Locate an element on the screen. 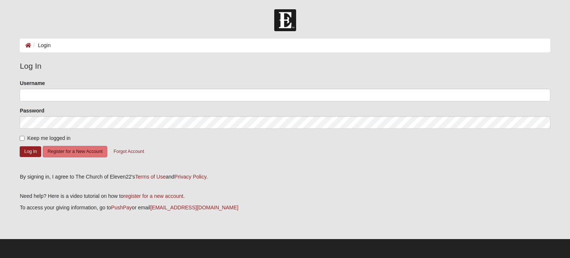 The height and width of the screenshot is (258, 570). a: register for a new account is located at coordinates (153, 196).